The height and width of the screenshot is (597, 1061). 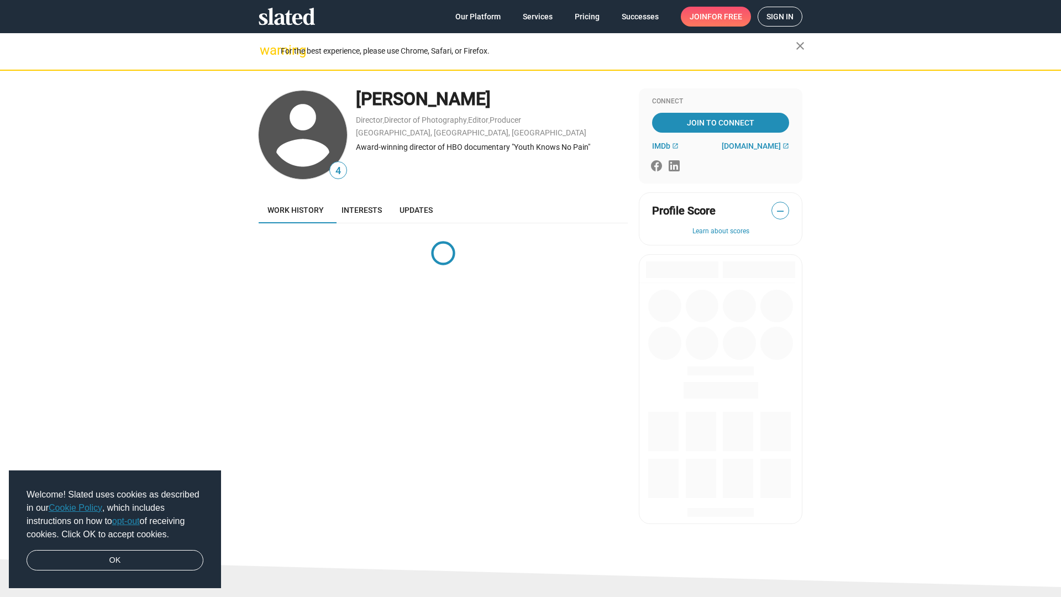 What do you see at coordinates (478, 120) in the screenshot?
I see `a: Editor` at bounding box center [478, 120].